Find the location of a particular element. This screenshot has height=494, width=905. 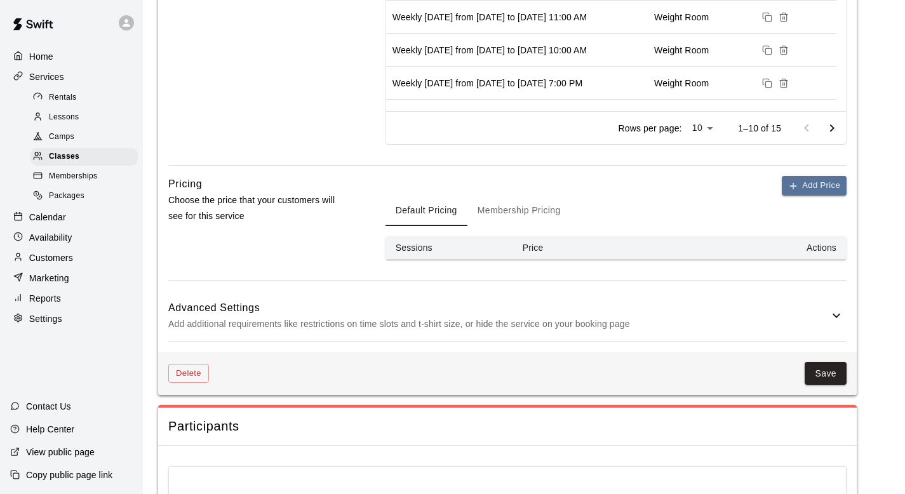

p: Contact Us is located at coordinates (48, 406).